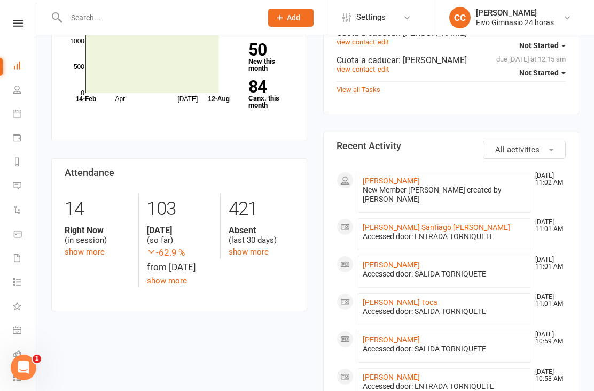 This screenshot has width=594, height=391. I want to click on a: 84Canx. this month, so click(271, 94).